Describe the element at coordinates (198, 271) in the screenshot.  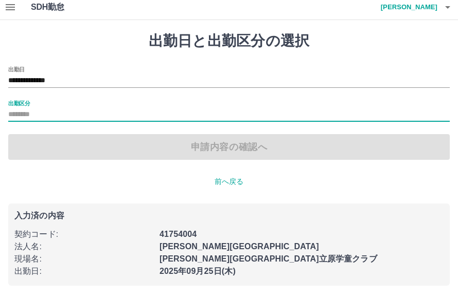
I see `b: 2025年09月25日(木)` at that location.